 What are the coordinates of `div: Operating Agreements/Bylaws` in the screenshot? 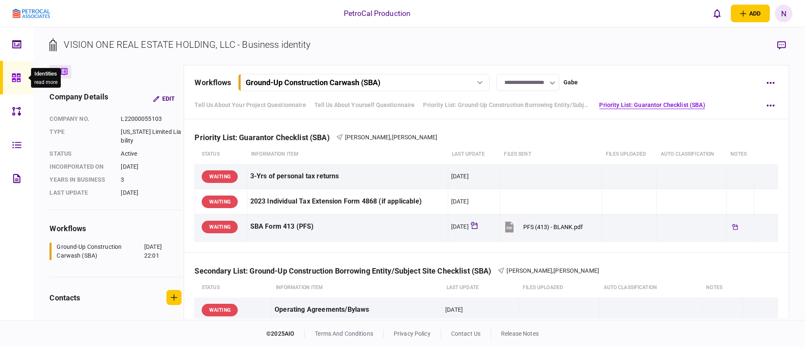 It's located at (357, 309).